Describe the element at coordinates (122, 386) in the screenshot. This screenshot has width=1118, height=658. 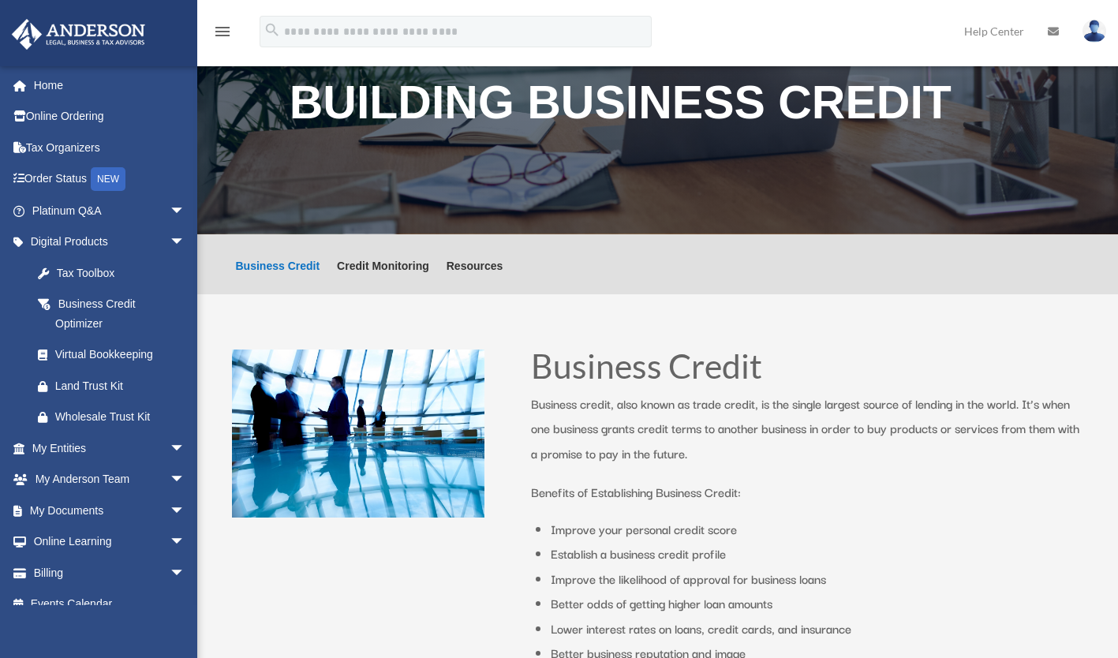
I see `div: Land Trust Kit` at that location.